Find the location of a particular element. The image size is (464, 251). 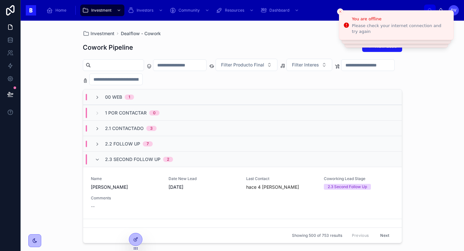

span: Name is located at coordinates (126, 179).